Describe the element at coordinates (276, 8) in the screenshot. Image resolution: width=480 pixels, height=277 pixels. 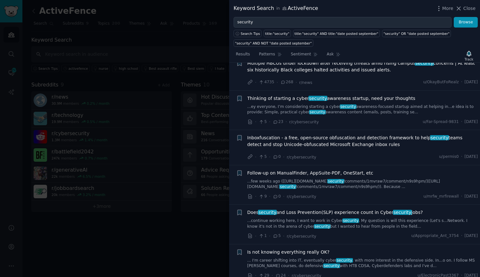
I see `div: Keyword Search ActiveFence` at that location.